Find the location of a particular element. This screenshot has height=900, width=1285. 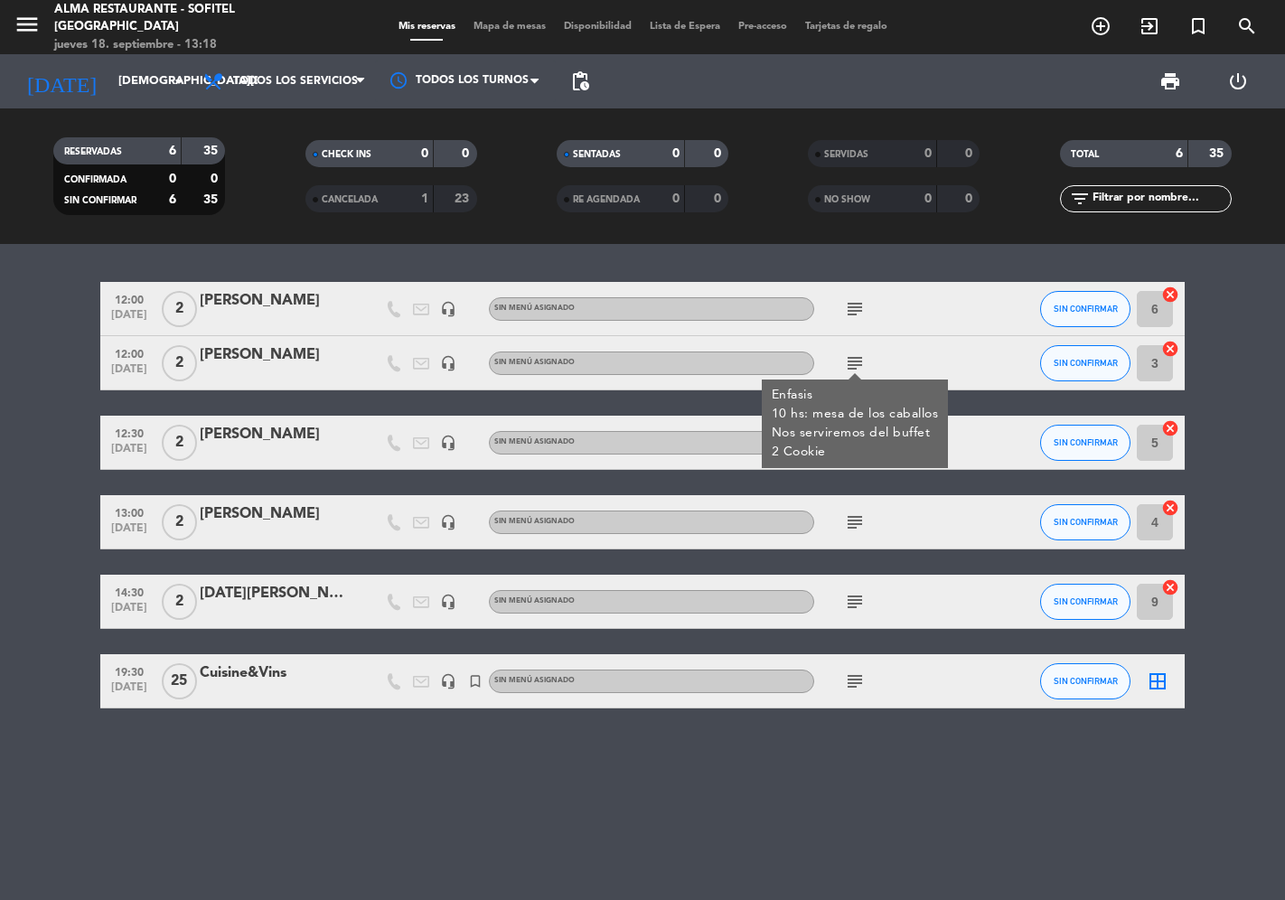

span: CHECK INS is located at coordinates (346, 155).